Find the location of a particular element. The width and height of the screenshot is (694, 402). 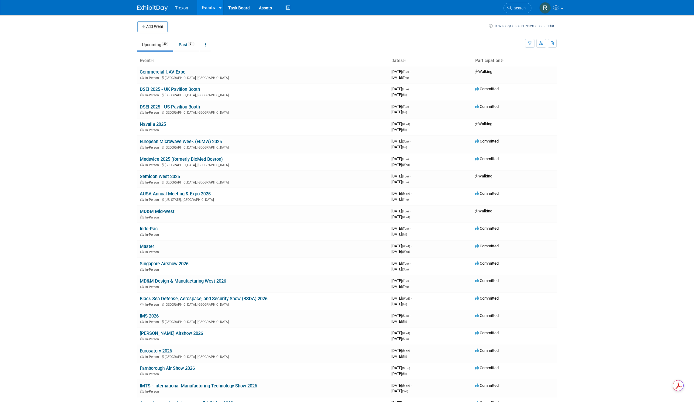

a: IMTS - International Manufacturing Technology Show 2026 is located at coordinates (199, 386).